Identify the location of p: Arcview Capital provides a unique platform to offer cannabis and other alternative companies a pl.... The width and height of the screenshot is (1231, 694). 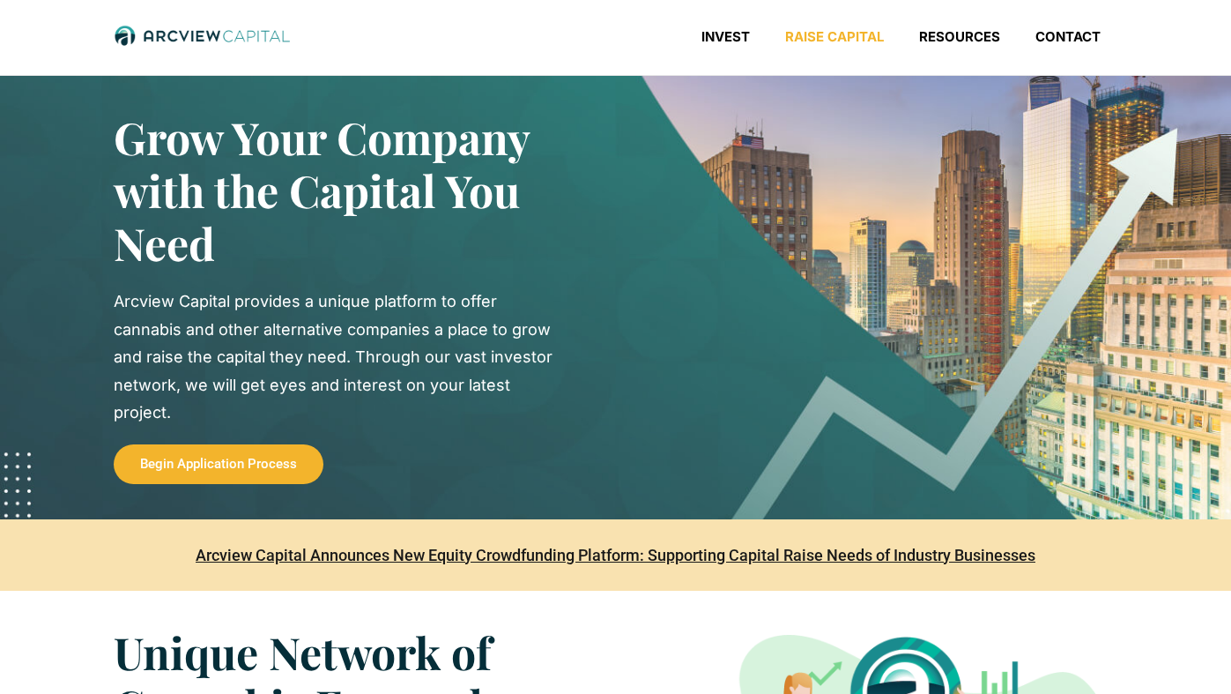
(334, 357).